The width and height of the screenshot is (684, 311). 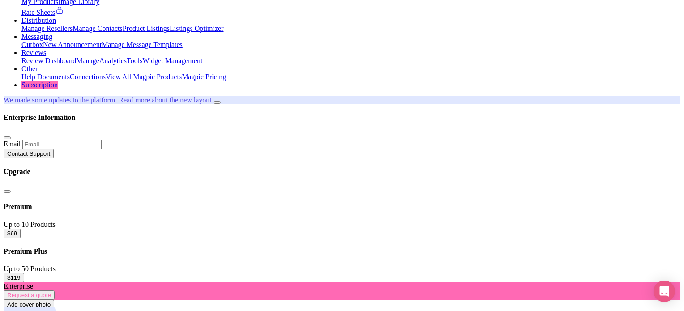 I want to click on a: Magpie Pricing, so click(x=204, y=77).